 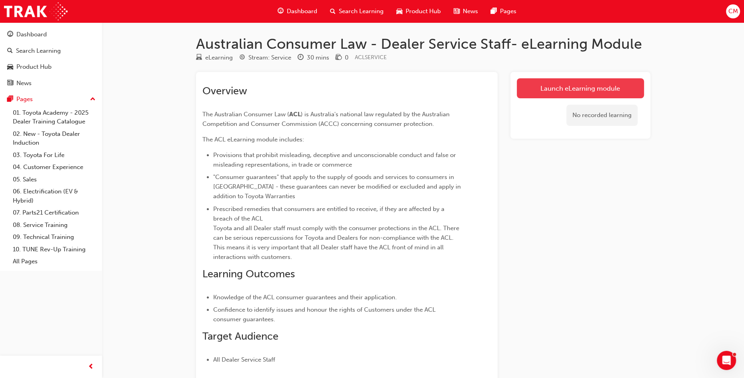 I want to click on span: The Australian Consumer Law (, so click(x=245, y=114).